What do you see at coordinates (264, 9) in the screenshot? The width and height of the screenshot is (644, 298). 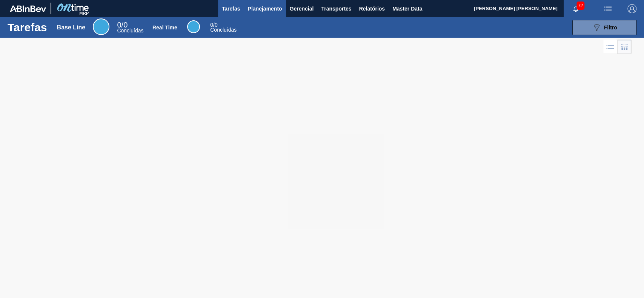 I see `span: Planejamento` at bounding box center [264, 9].